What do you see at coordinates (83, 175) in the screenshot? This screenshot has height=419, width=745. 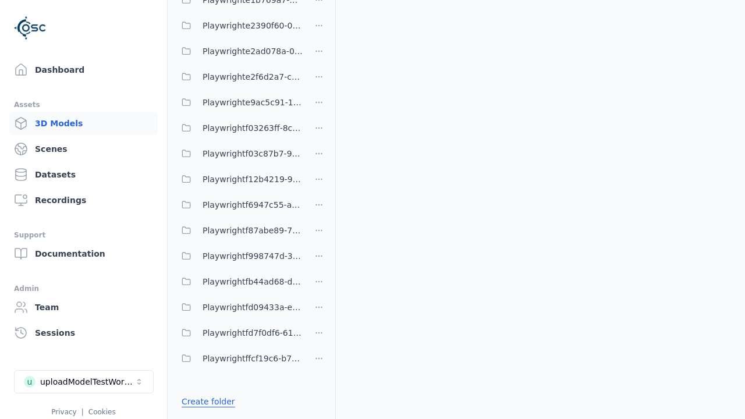 I see `a: Datasets` at bounding box center [83, 175].